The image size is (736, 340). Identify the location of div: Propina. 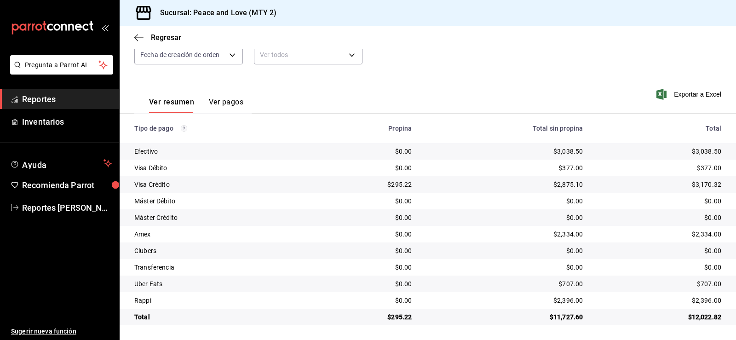
(368, 128).